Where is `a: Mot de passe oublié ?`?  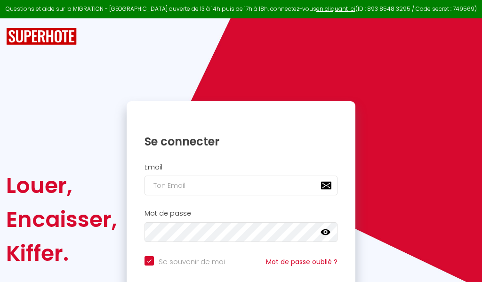
a: Mot de passe oublié ? is located at coordinates (302, 262).